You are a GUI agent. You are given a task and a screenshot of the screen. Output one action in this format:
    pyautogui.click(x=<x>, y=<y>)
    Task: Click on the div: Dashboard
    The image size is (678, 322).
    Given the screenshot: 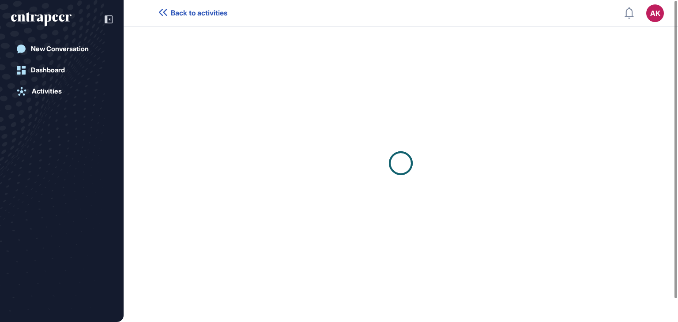 What is the action you would take?
    pyautogui.click(x=48, y=70)
    